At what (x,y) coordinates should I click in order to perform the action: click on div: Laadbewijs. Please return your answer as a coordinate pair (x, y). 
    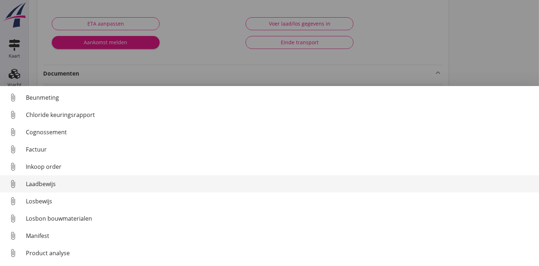
    Looking at the image, I should click on (279, 184).